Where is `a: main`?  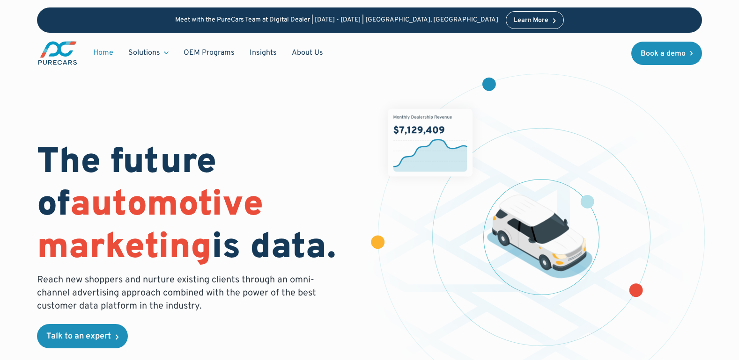
a: main is located at coordinates (58, 53).